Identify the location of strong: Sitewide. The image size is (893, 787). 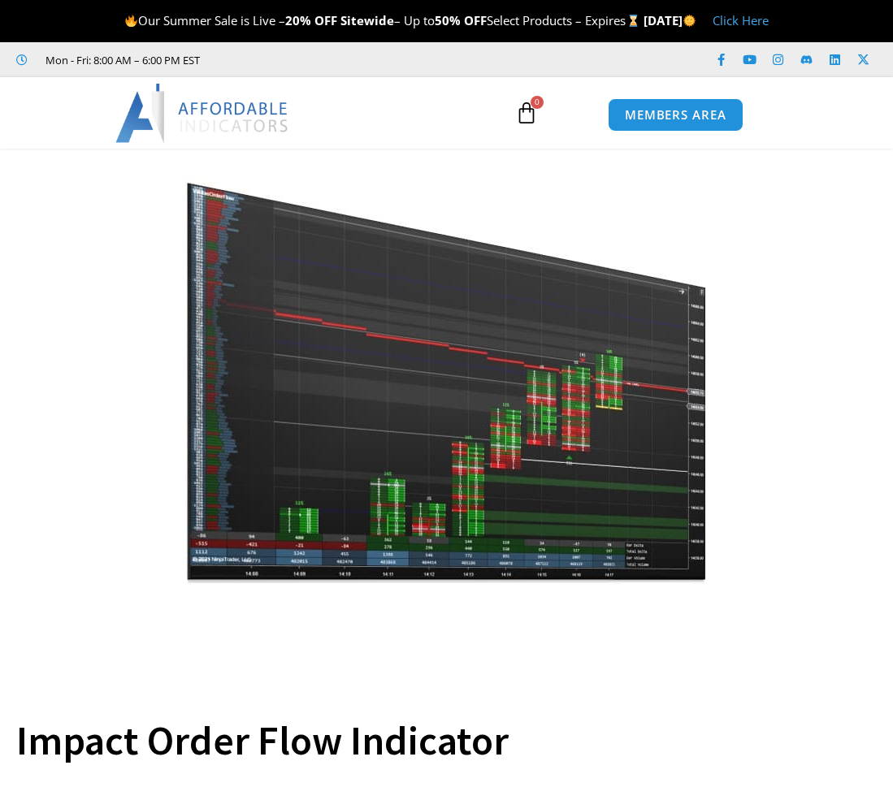
(367, 20).